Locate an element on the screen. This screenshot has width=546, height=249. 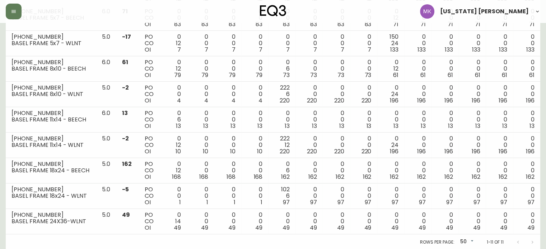
span: 1 is located at coordinates (261, 202).